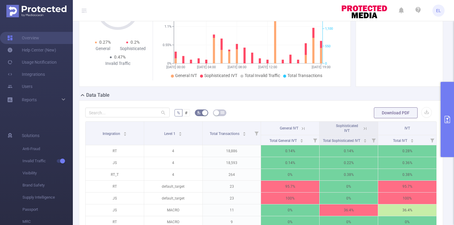  Describe the element at coordinates (118, 63) in the screenshot. I see `div: Invalid Traffic` at that location.